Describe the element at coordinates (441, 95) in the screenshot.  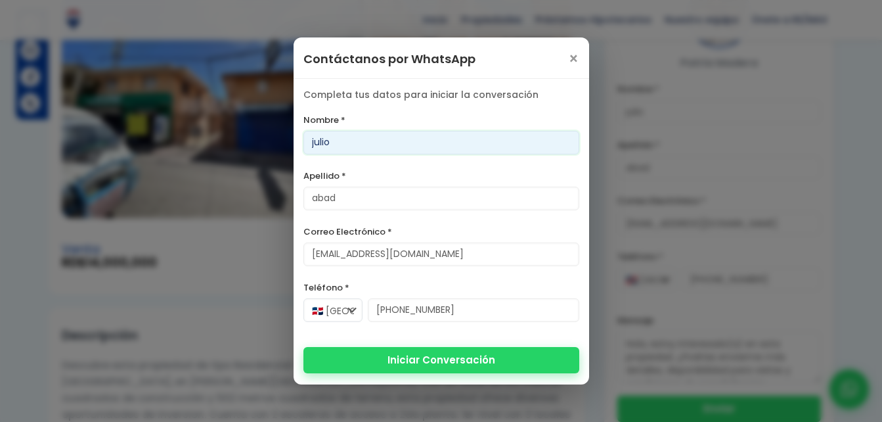
I see `p: Completa tus datos para iniciar la conversación` at that location.